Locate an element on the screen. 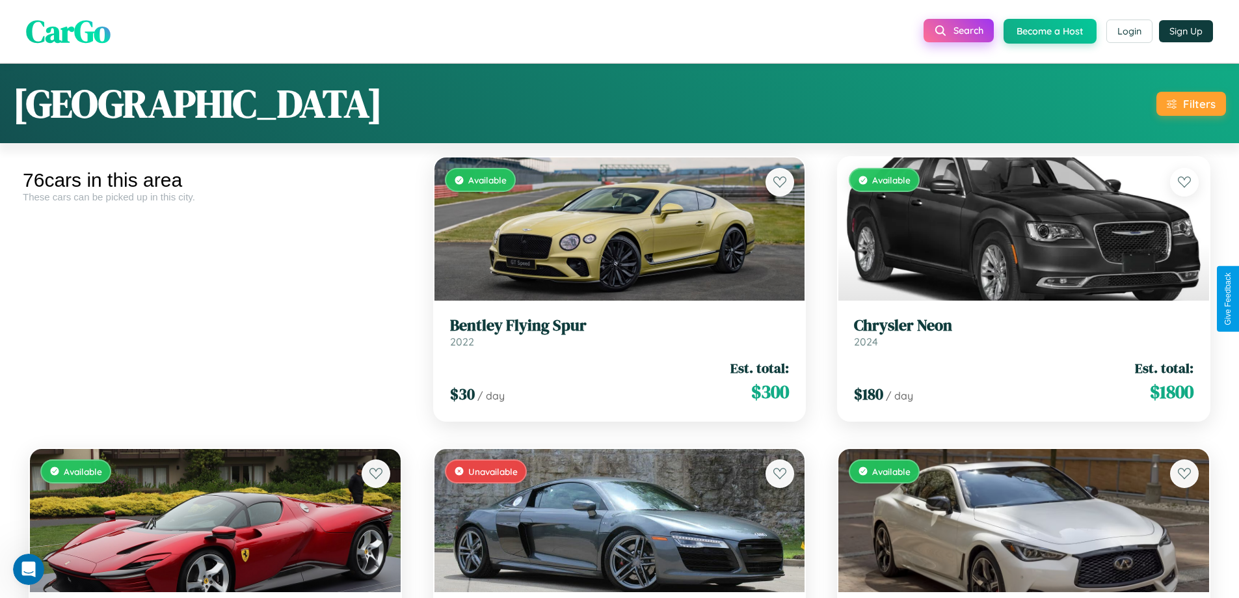 The image size is (1239, 598). button: Filters is located at coordinates (1191, 103).